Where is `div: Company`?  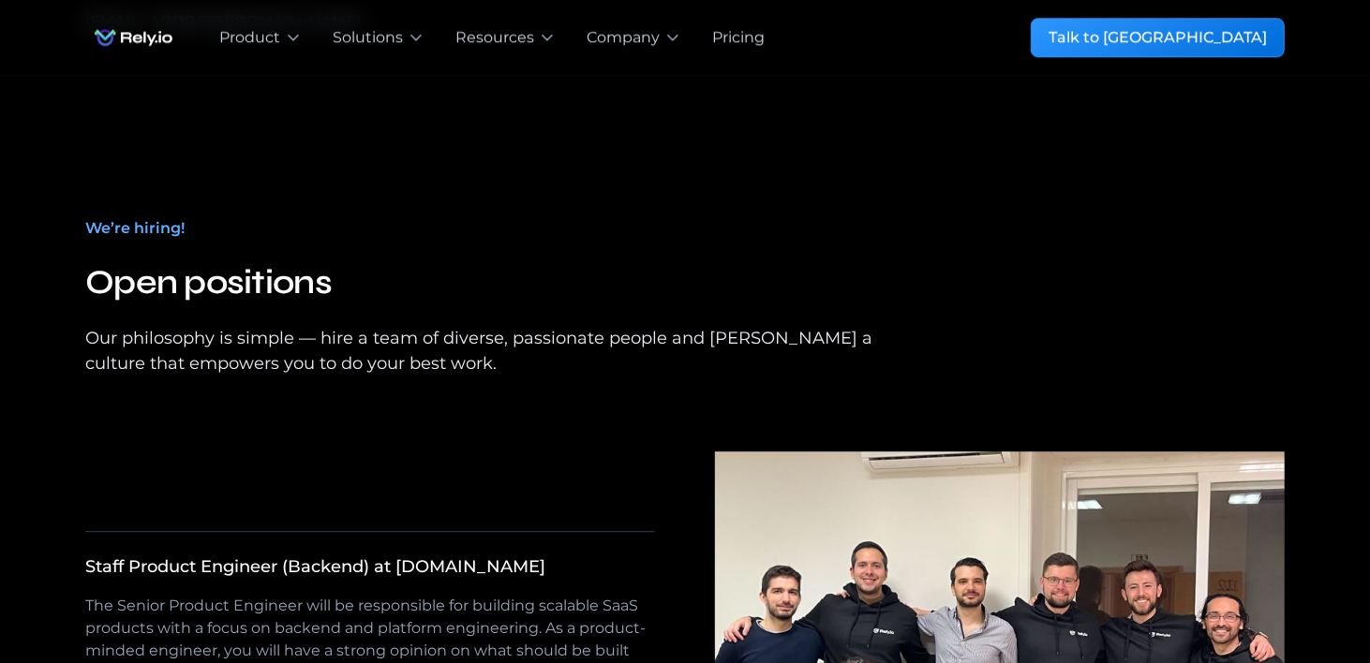 div: Company is located at coordinates (623, 37).